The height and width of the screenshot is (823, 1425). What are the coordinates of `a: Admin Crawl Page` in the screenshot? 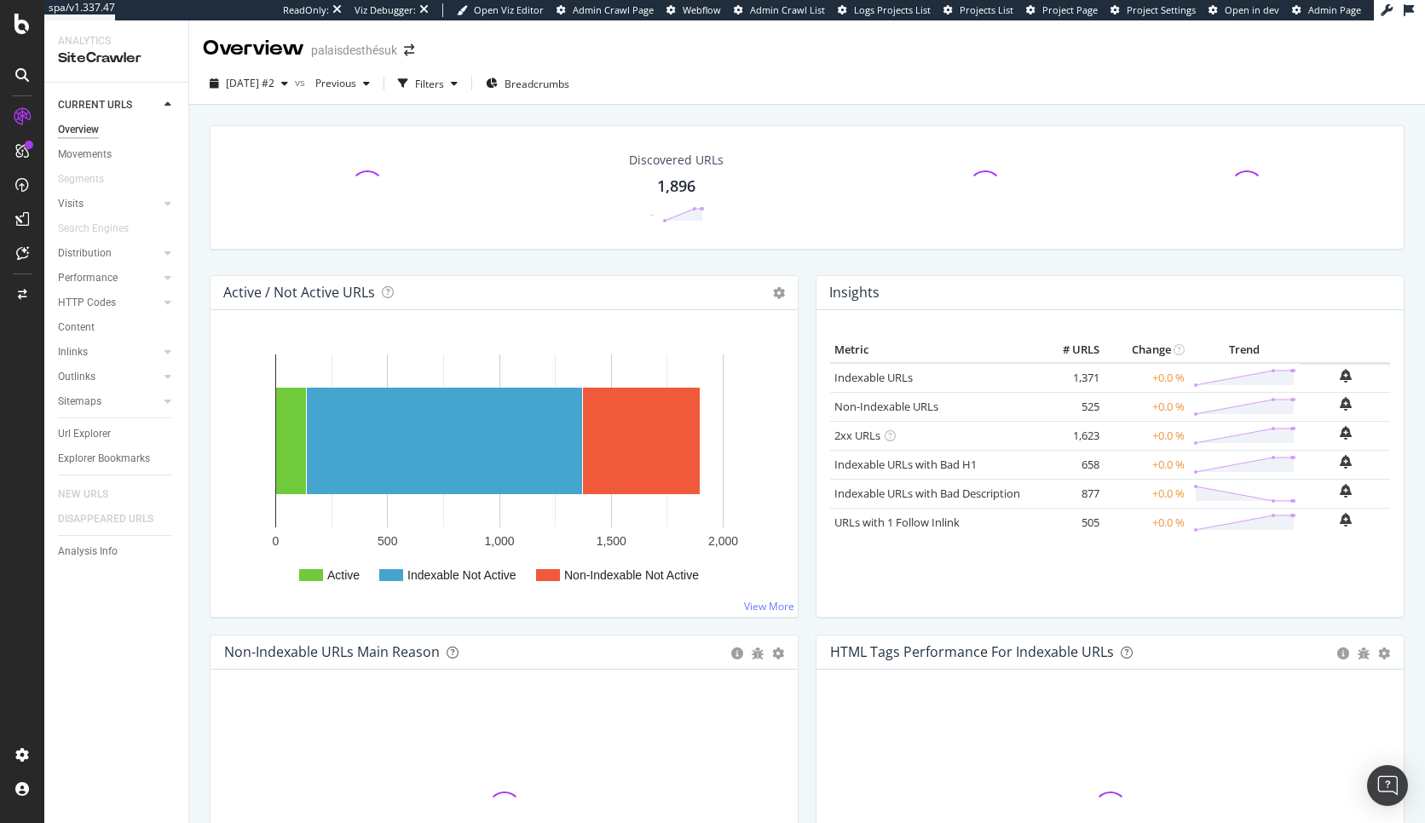 It's located at (605, 10).